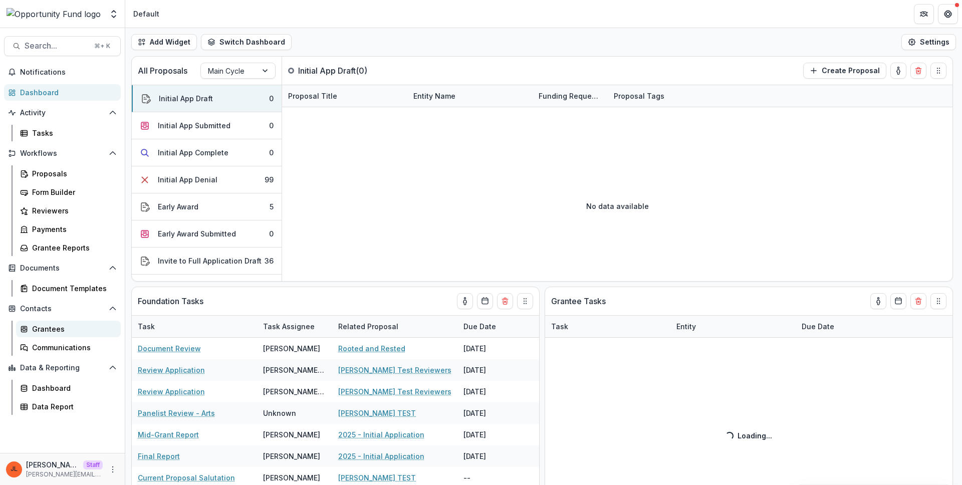 The image size is (962, 485). I want to click on button: Open entity switcher, so click(114, 14).